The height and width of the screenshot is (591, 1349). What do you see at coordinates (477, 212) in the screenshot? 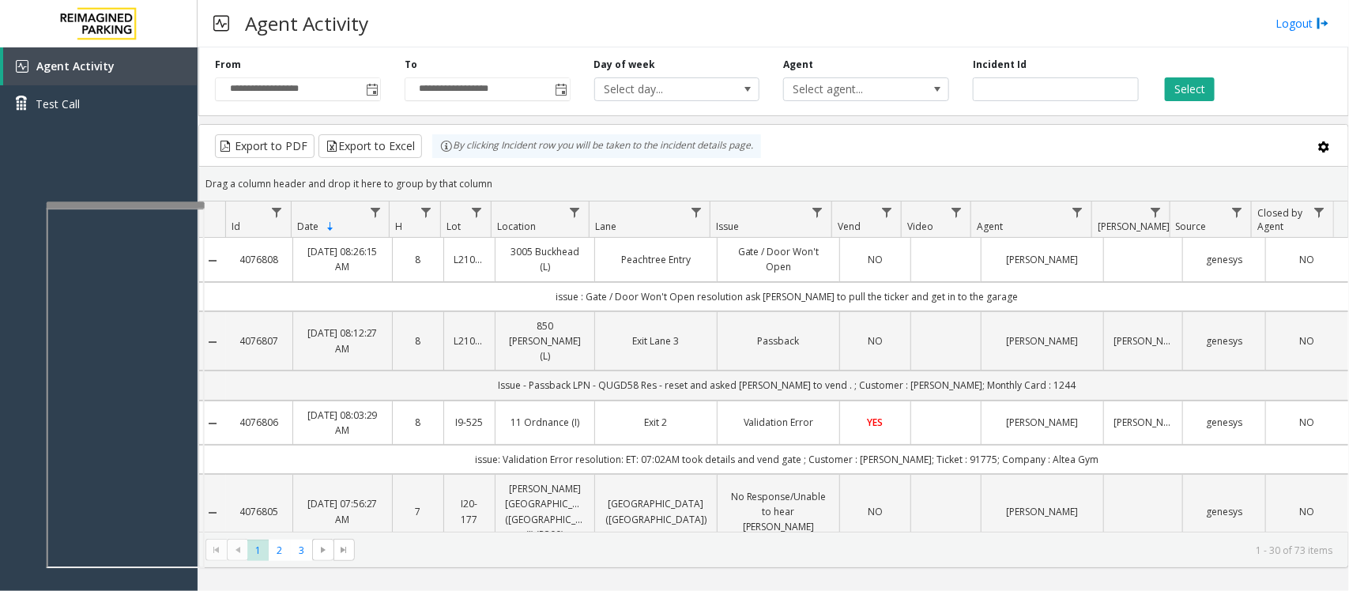
I see `a: Lot Filter Menu` at bounding box center [477, 212].